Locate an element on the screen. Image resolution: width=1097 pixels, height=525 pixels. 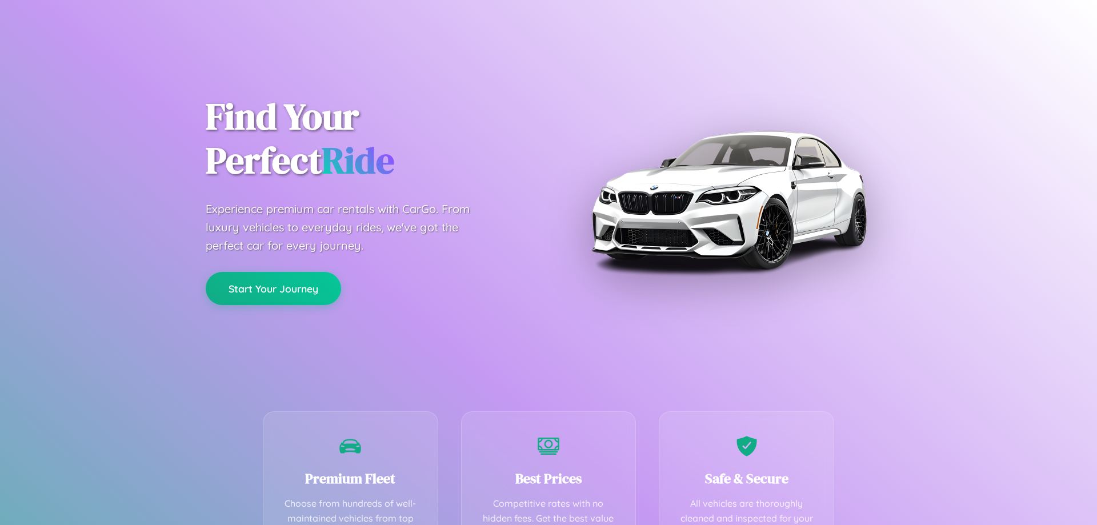
h3: Premium Fleet is located at coordinates (350, 478).